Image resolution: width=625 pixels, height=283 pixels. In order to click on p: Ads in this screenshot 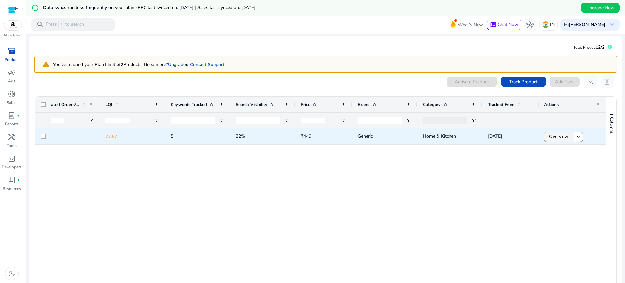, I will do `click(12, 81)`.